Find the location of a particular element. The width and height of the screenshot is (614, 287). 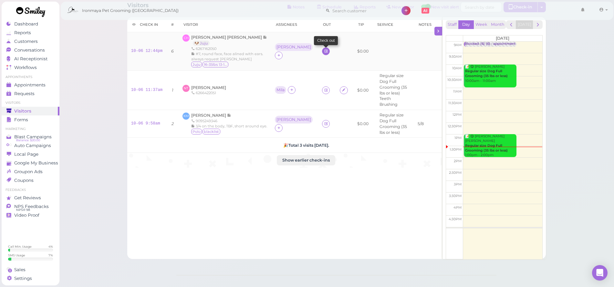

li: Appointments is located at coordinates (30, 77).